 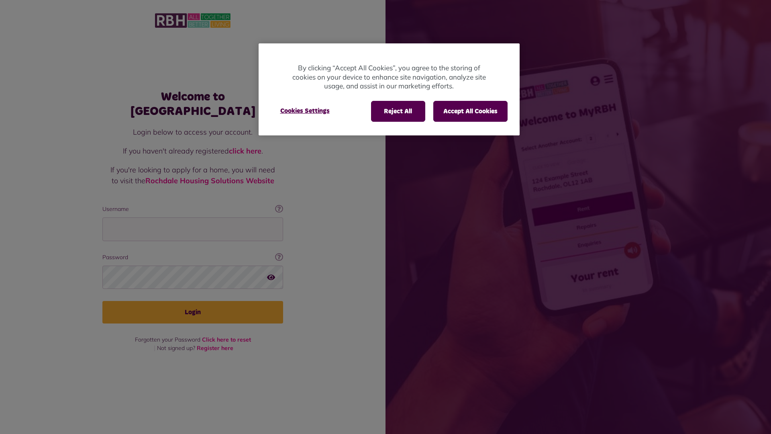 I want to click on div: Privacy, so click(x=389, y=89).